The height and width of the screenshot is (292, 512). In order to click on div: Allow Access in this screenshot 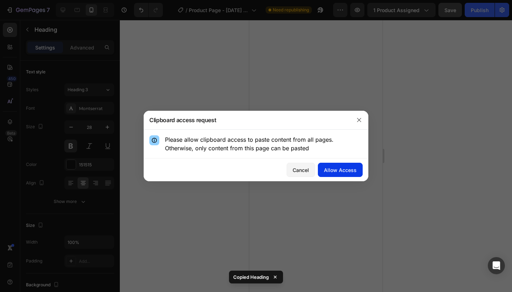, I will do `click(340, 170)`.